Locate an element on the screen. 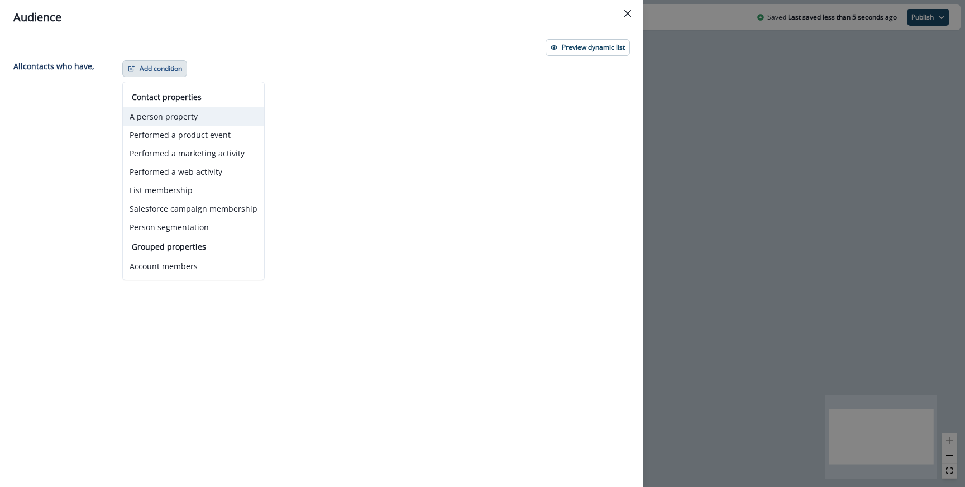 Image resolution: width=965 pixels, height=487 pixels. p: Contact properties is located at coordinates (193, 97).